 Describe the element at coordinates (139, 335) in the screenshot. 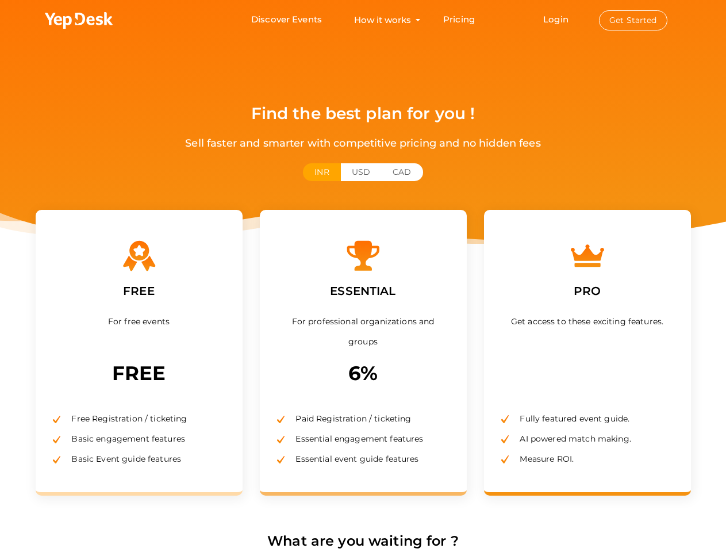

I see `div: For free events` at that location.